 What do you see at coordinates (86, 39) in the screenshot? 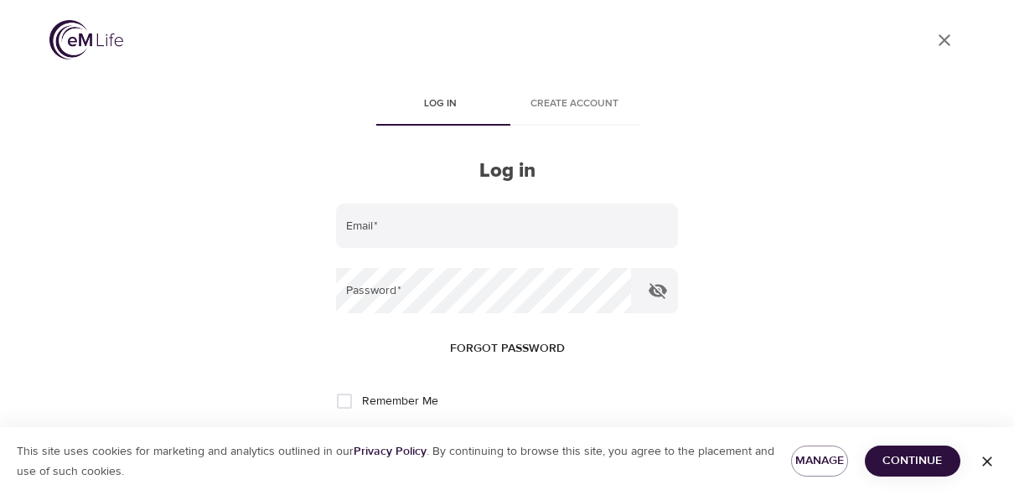
I see `img: logo` at bounding box center [86, 39].